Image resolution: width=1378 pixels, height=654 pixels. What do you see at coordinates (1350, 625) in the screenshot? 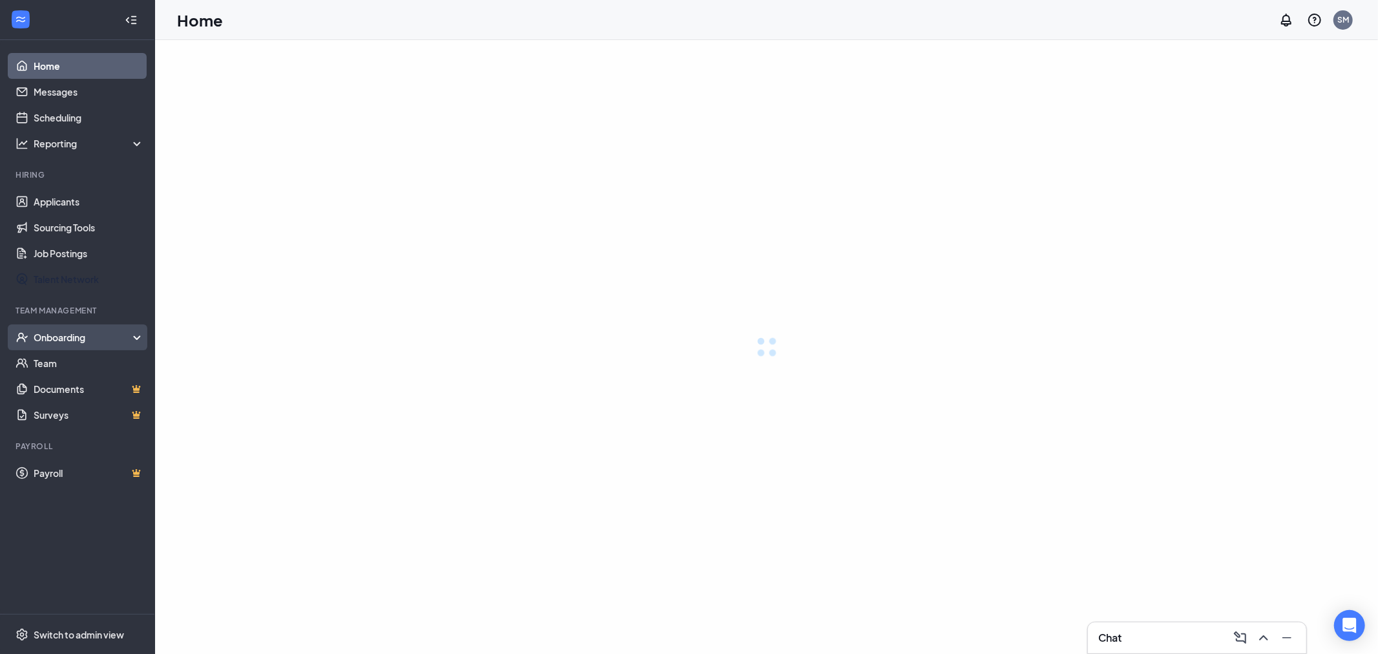
I see `div: Open Intercom Messenger` at bounding box center [1350, 625].